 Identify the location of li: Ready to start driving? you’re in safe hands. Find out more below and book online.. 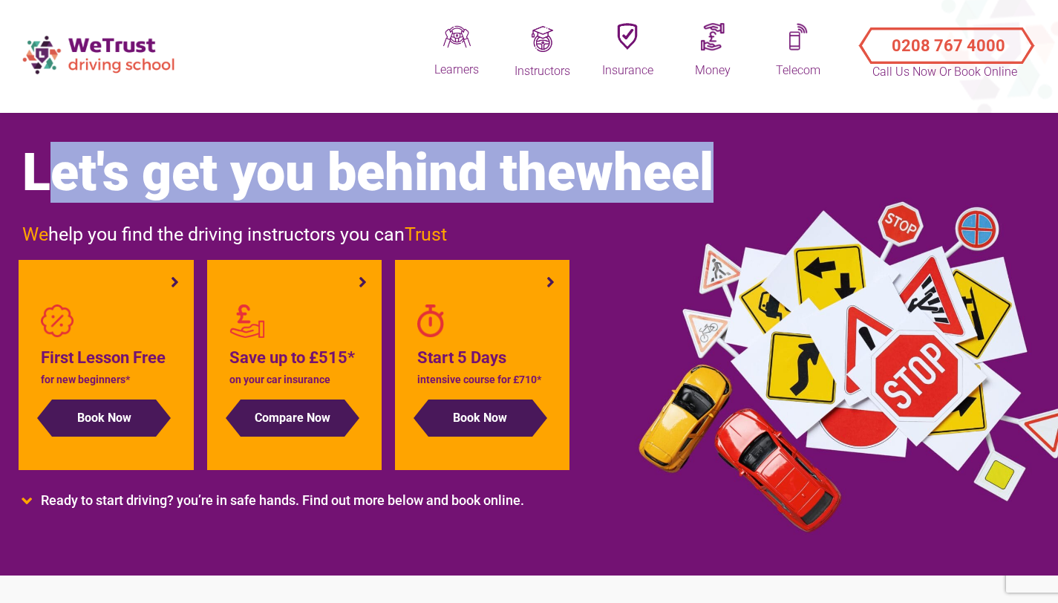
(452, 500).